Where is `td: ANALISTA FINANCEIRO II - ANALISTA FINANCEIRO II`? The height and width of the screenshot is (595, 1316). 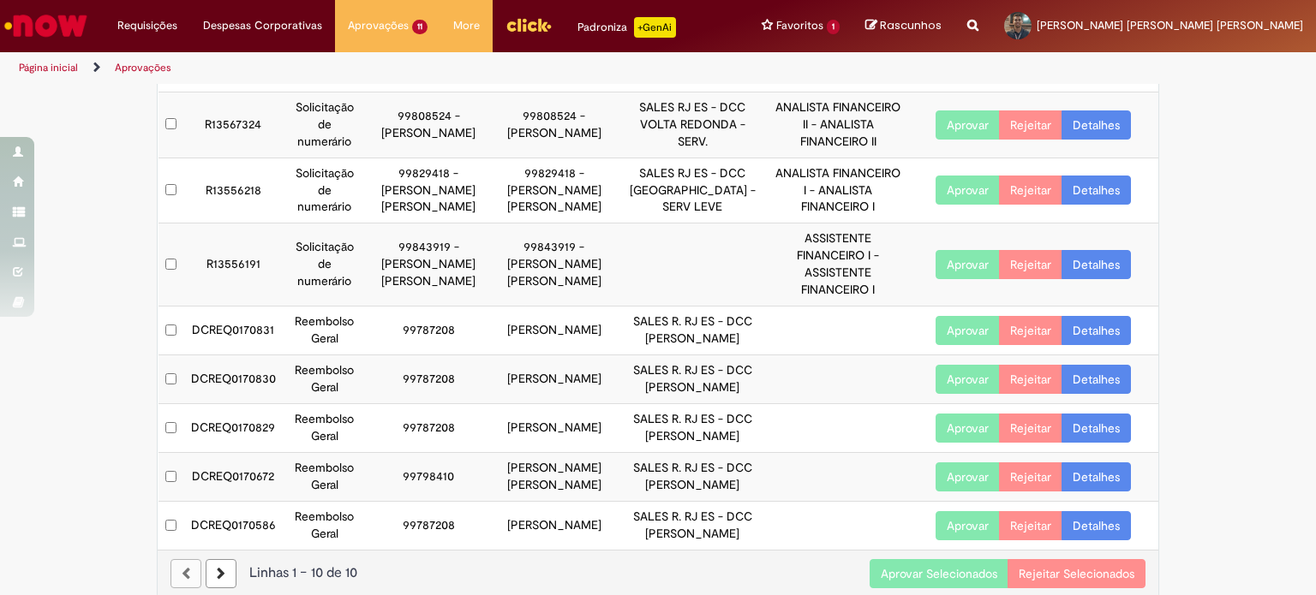 td: ANALISTA FINANCEIRO II - ANALISTA FINANCEIRO II is located at coordinates (838, 124).